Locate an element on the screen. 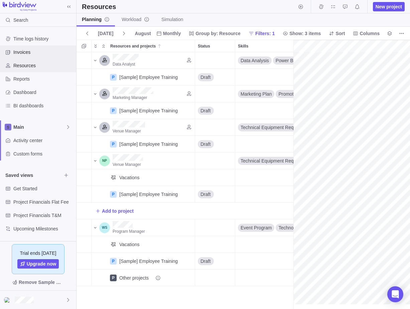  span: Notifications is located at coordinates (357, 7).